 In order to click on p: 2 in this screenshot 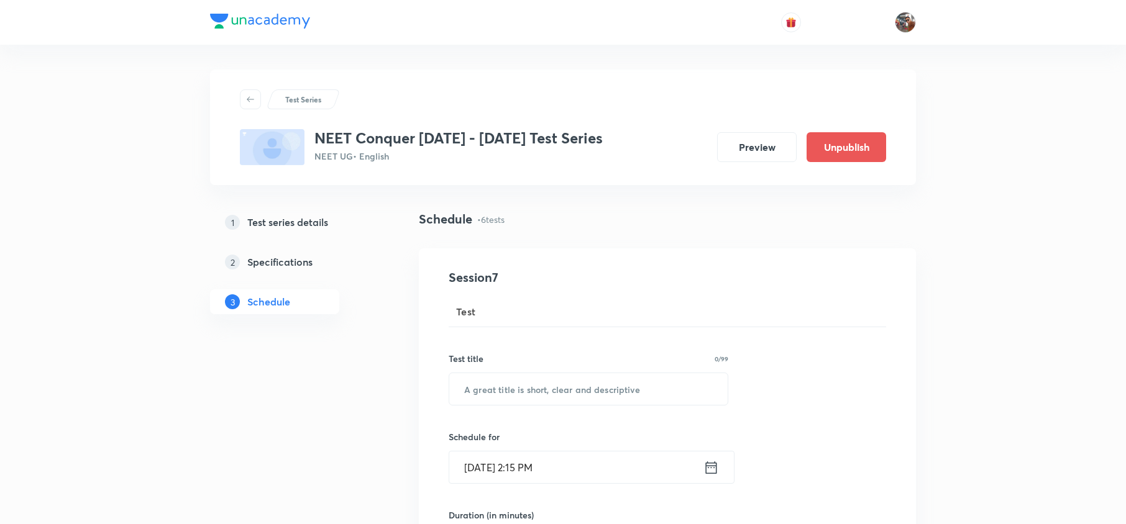, I will do `click(232, 262)`.